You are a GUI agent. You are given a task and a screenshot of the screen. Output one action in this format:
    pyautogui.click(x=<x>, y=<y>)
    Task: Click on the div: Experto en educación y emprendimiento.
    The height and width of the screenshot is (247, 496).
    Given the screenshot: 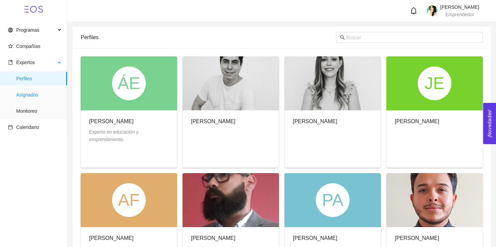 What is the action you would take?
    pyautogui.click(x=129, y=136)
    